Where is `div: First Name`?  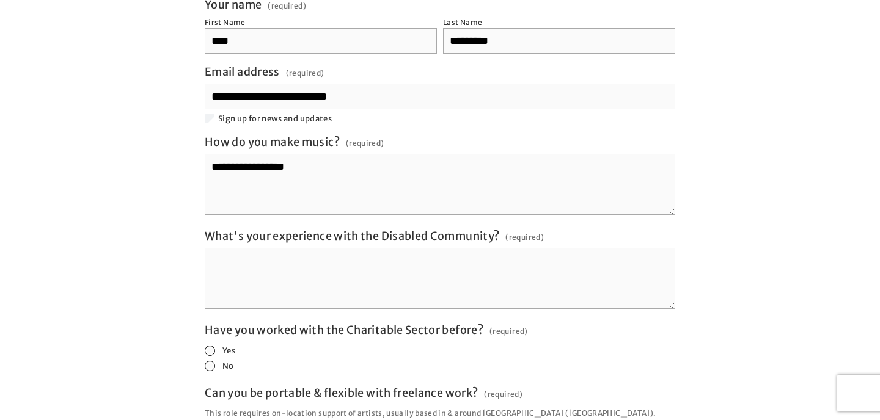
div: First Name is located at coordinates (225, 22).